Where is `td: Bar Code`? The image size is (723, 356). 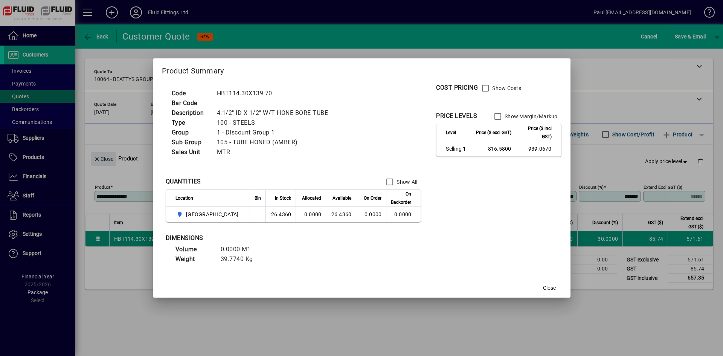 td: Bar Code is located at coordinates (191, 103).